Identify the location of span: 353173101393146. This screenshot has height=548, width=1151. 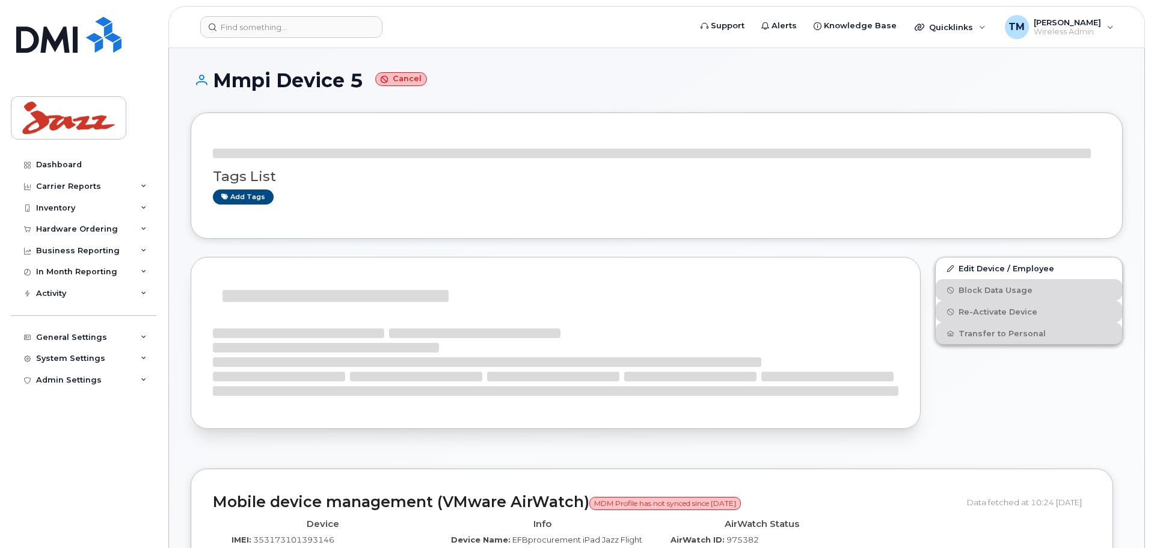
(294, 540).